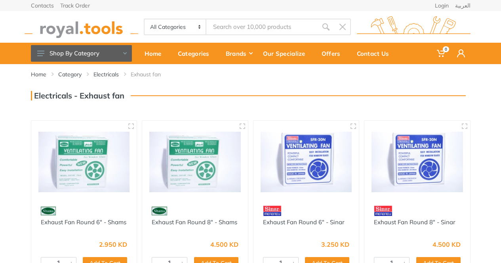 The height and width of the screenshot is (263, 501). I want to click on a: Track Order, so click(75, 6).